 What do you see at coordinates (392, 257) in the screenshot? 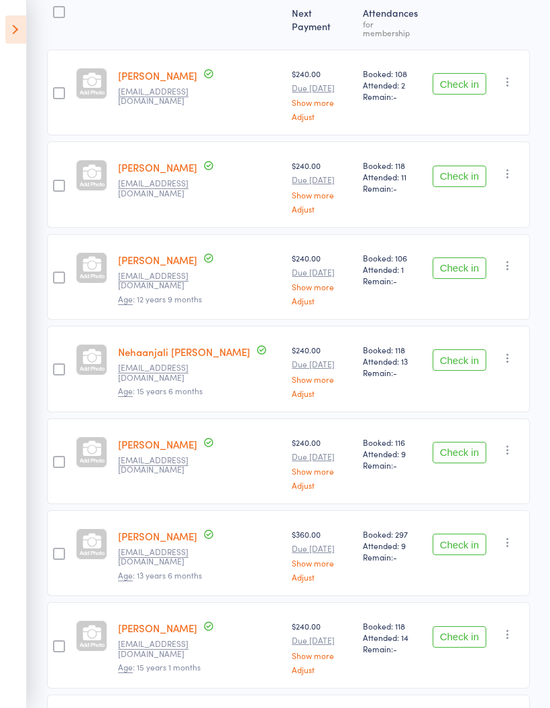
I see `span: Booked: 106` at bounding box center [392, 257].